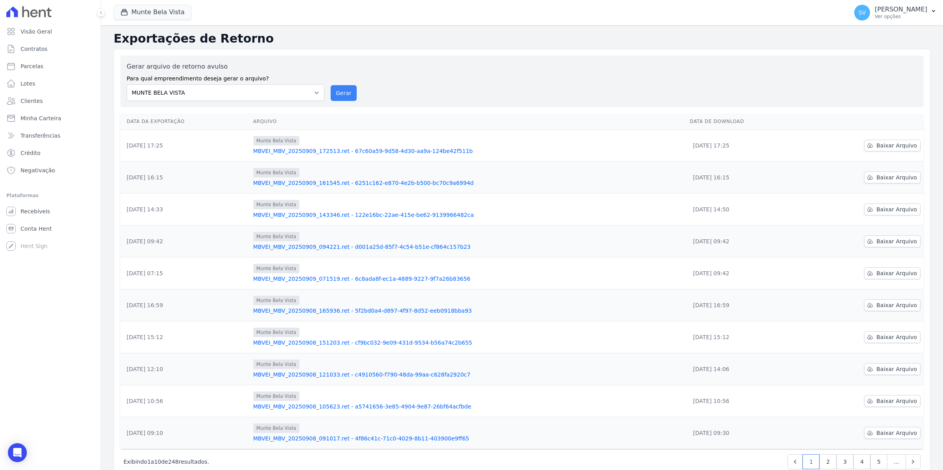 The height and width of the screenshot is (470, 943). What do you see at coordinates (36, 32) in the screenshot?
I see `span: Visão Geral` at bounding box center [36, 32].